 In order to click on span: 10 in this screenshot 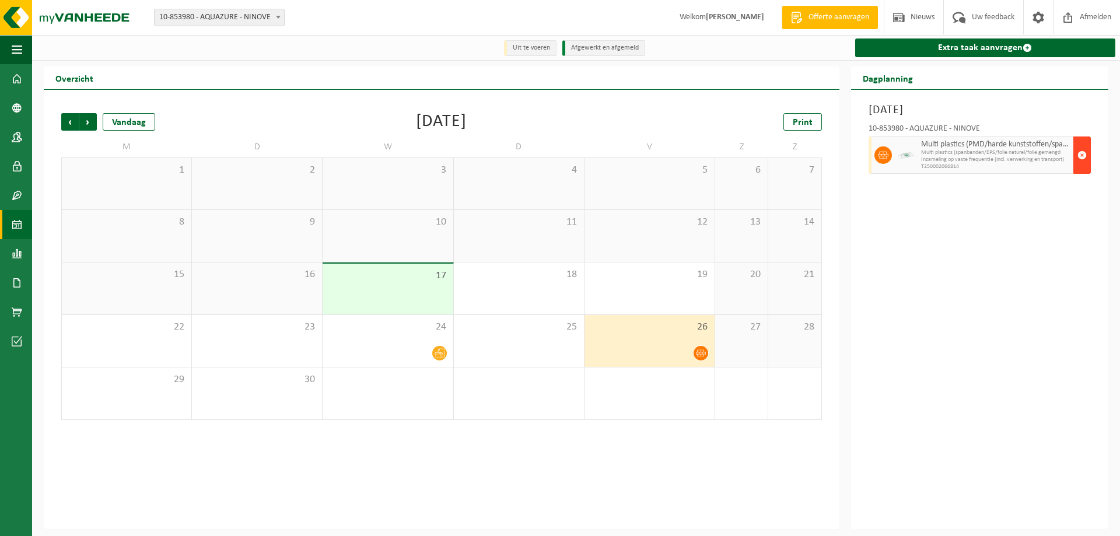, I will do `click(387, 222)`.